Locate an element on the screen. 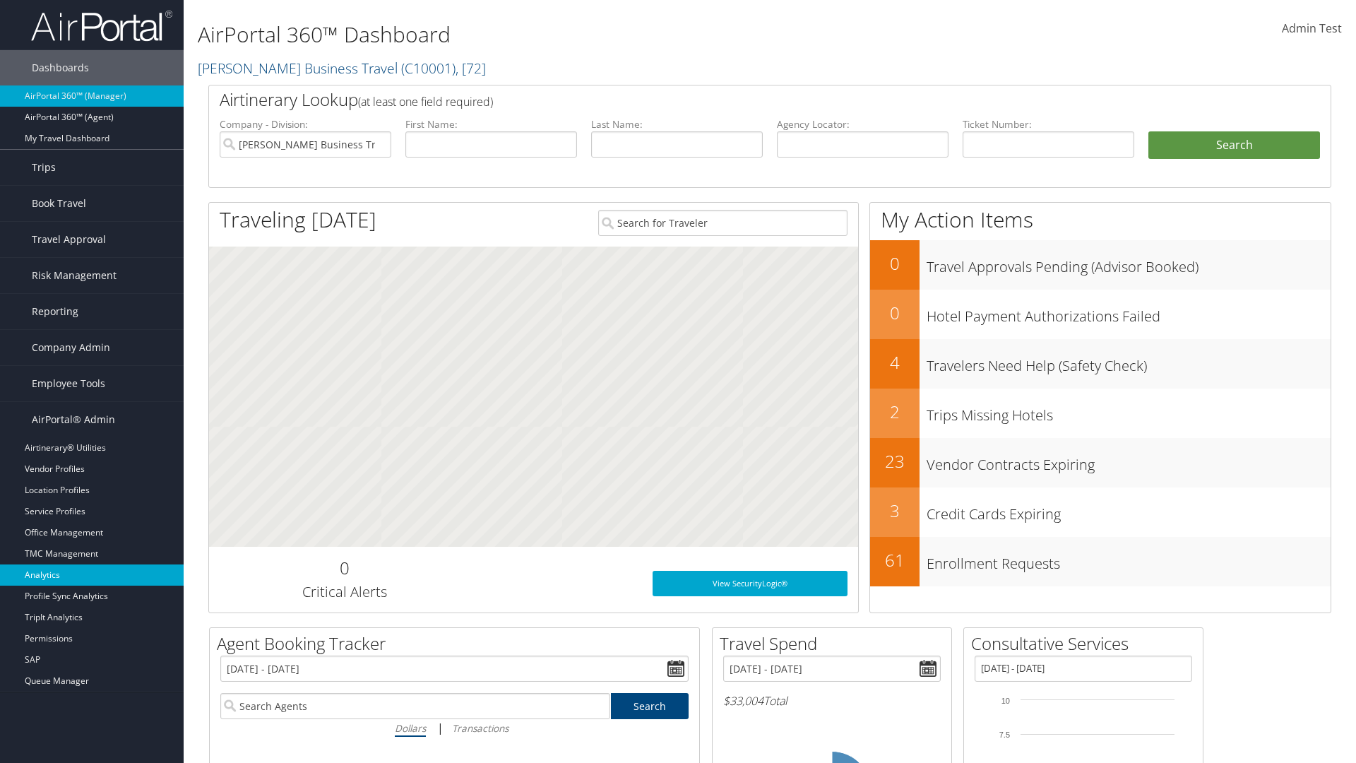 The height and width of the screenshot is (763, 1356). h3: Travelers Need Help (Safety Check) is located at coordinates (1128, 362).